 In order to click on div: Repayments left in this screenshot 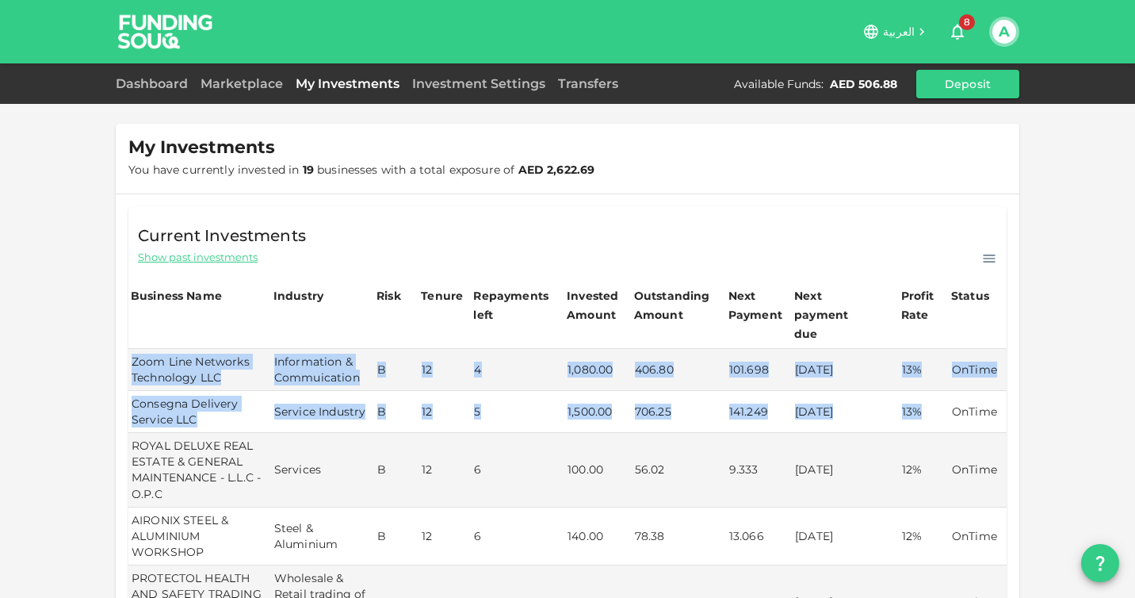, I will do `click(513, 305)`.